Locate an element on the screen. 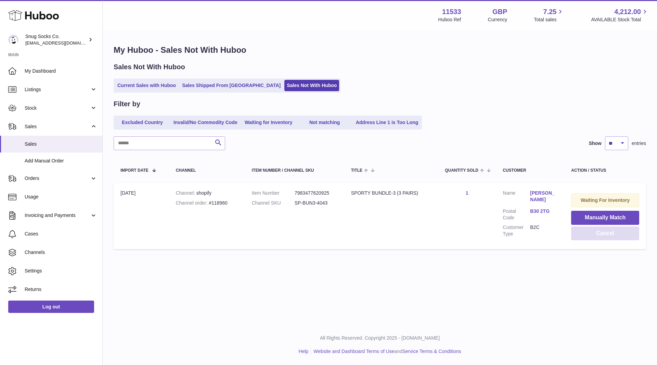 This screenshot has width=657, height=365. button: Manually Match is located at coordinates (605, 217).